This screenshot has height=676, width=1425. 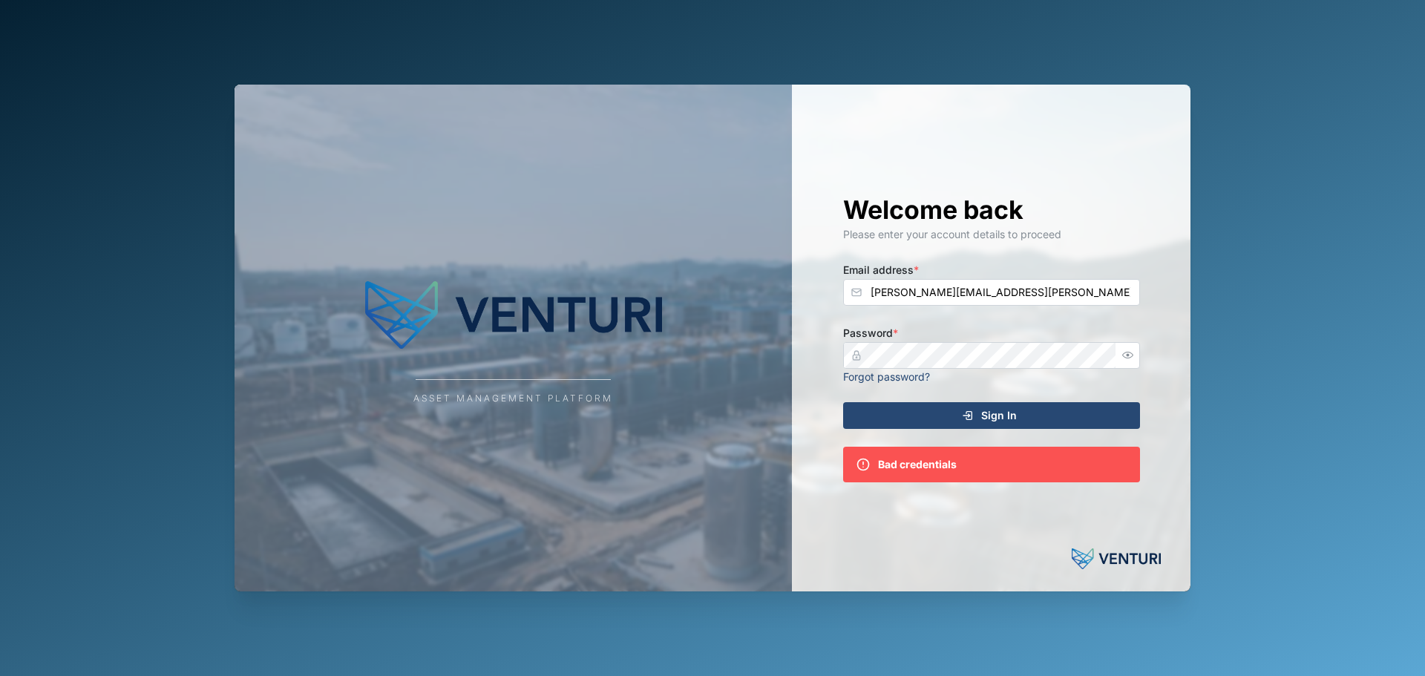 What do you see at coordinates (870, 333) in the screenshot?
I see `label: Password` at bounding box center [870, 333].